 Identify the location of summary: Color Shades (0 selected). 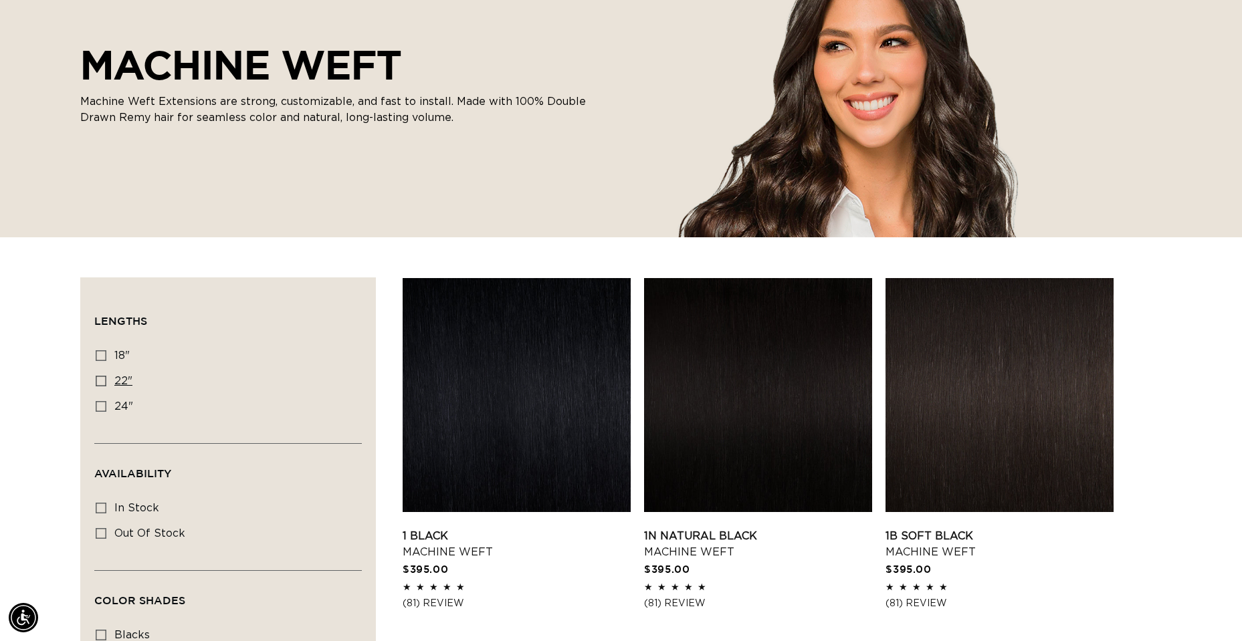
(228, 595).